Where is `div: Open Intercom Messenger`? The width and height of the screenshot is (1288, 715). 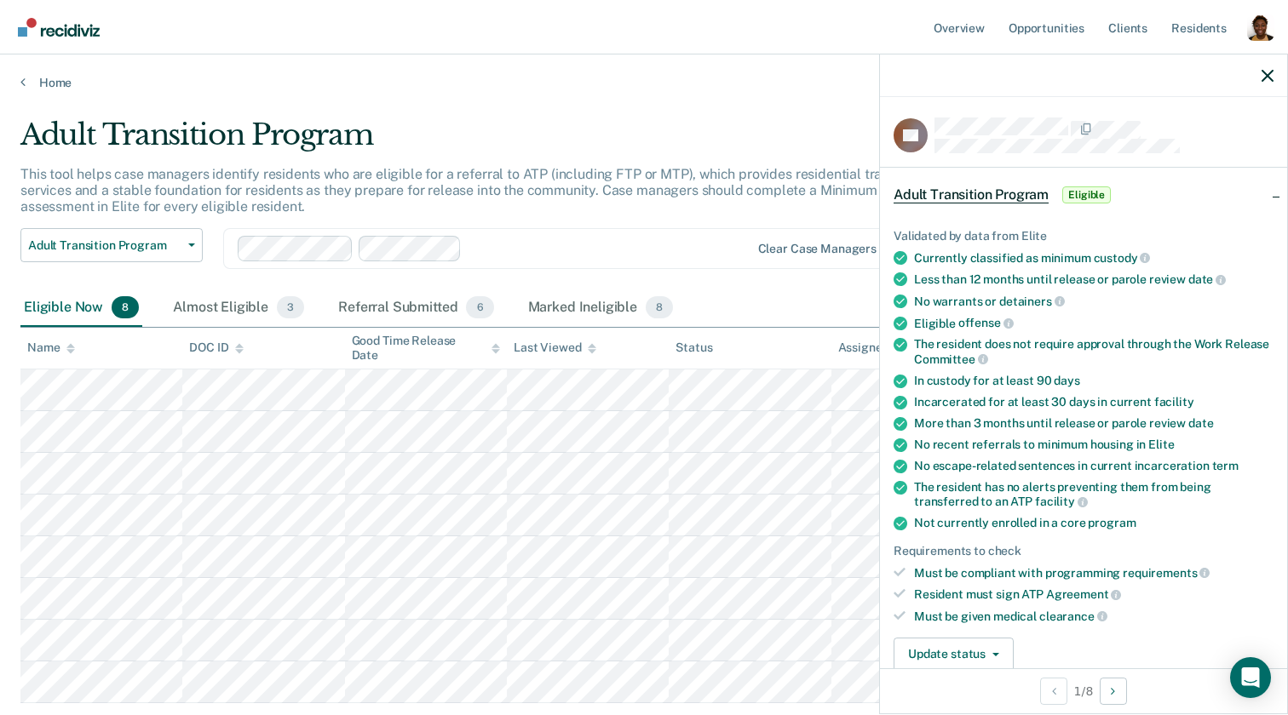
div: Open Intercom Messenger is located at coordinates (1250, 678).